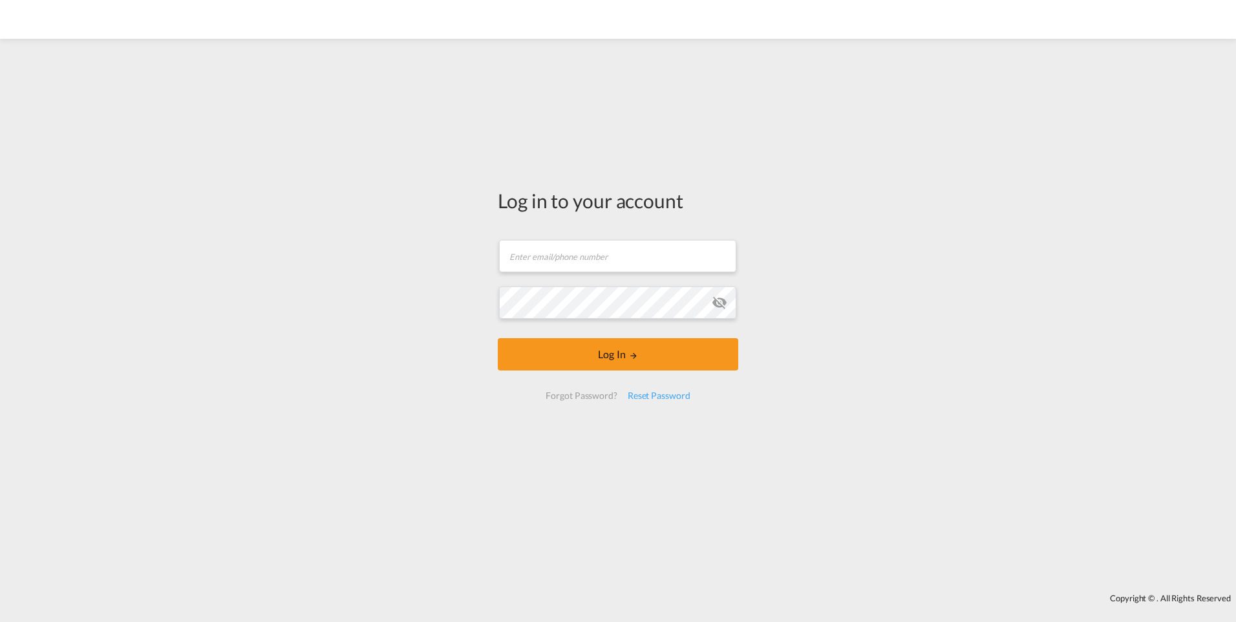 The height and width of the screenshot is (622, 1236). I want to click on div: Log in to your account, so click(618, 200).